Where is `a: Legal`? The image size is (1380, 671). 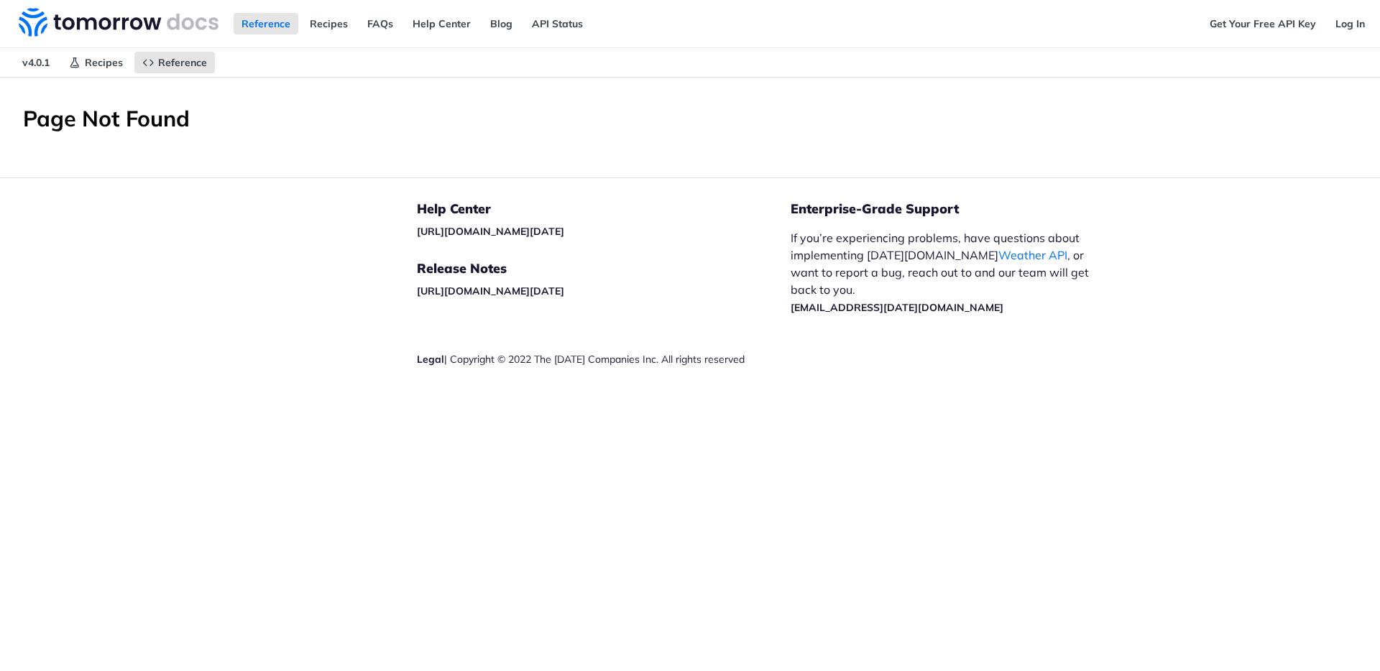 a: Legal is located at coordinates (430, 359).